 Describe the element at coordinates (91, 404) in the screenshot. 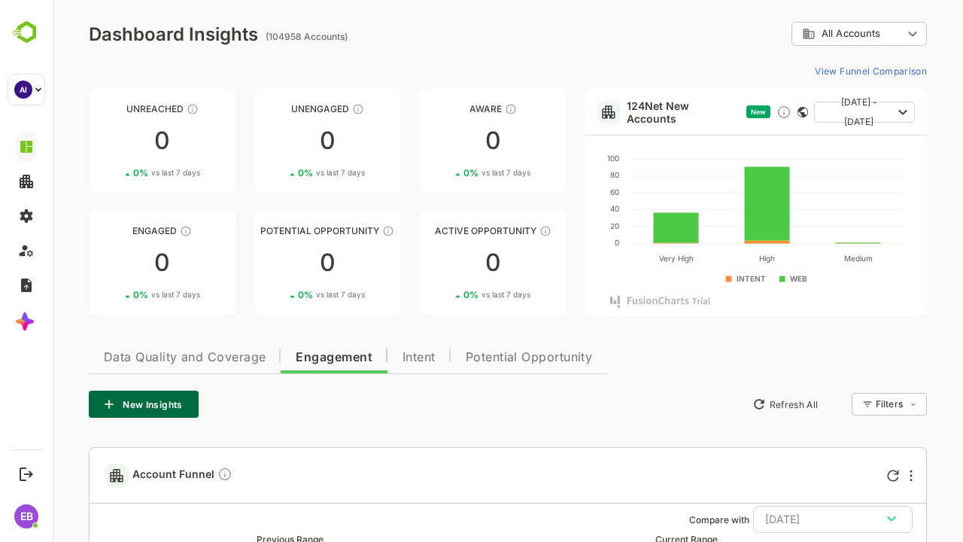

I see `button: New Insights` at that location.